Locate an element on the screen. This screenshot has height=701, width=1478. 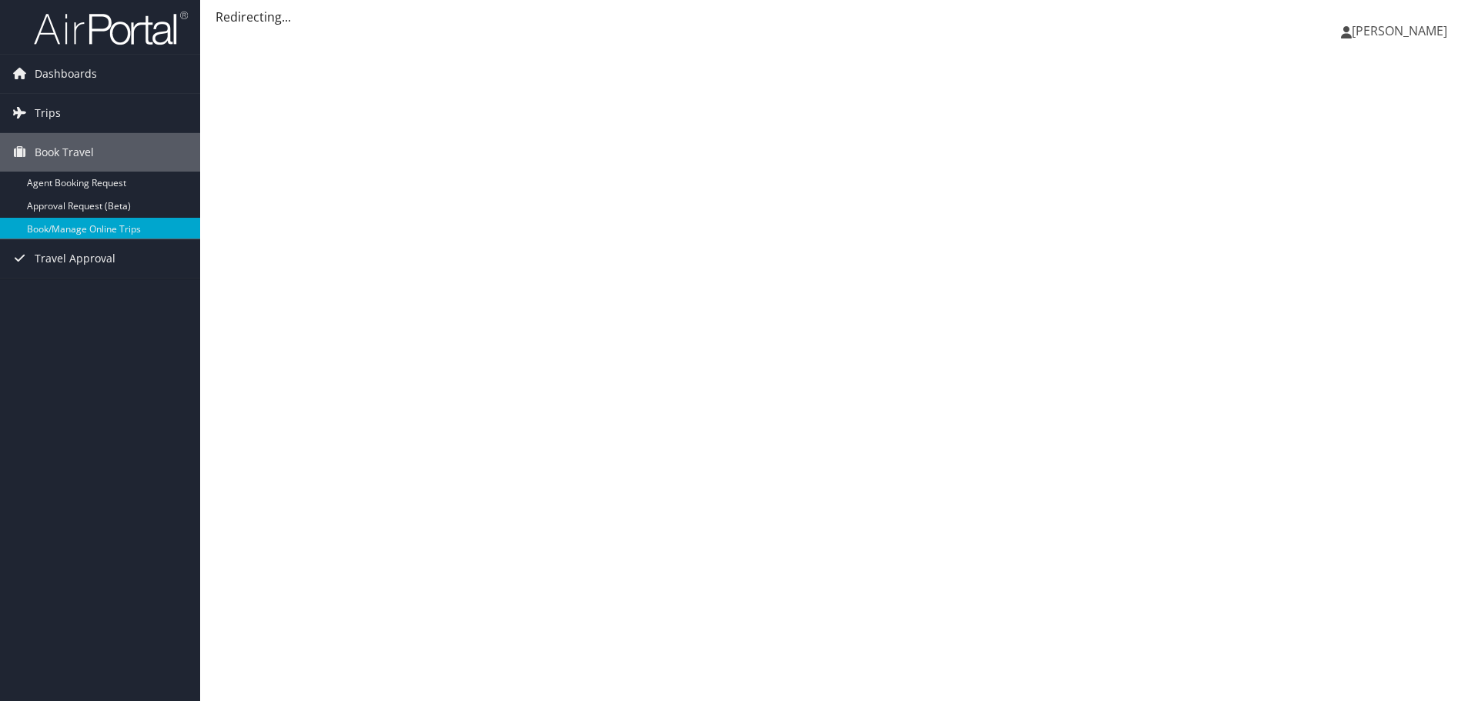
div: Redirecting... is located at coordinates (839, 17).